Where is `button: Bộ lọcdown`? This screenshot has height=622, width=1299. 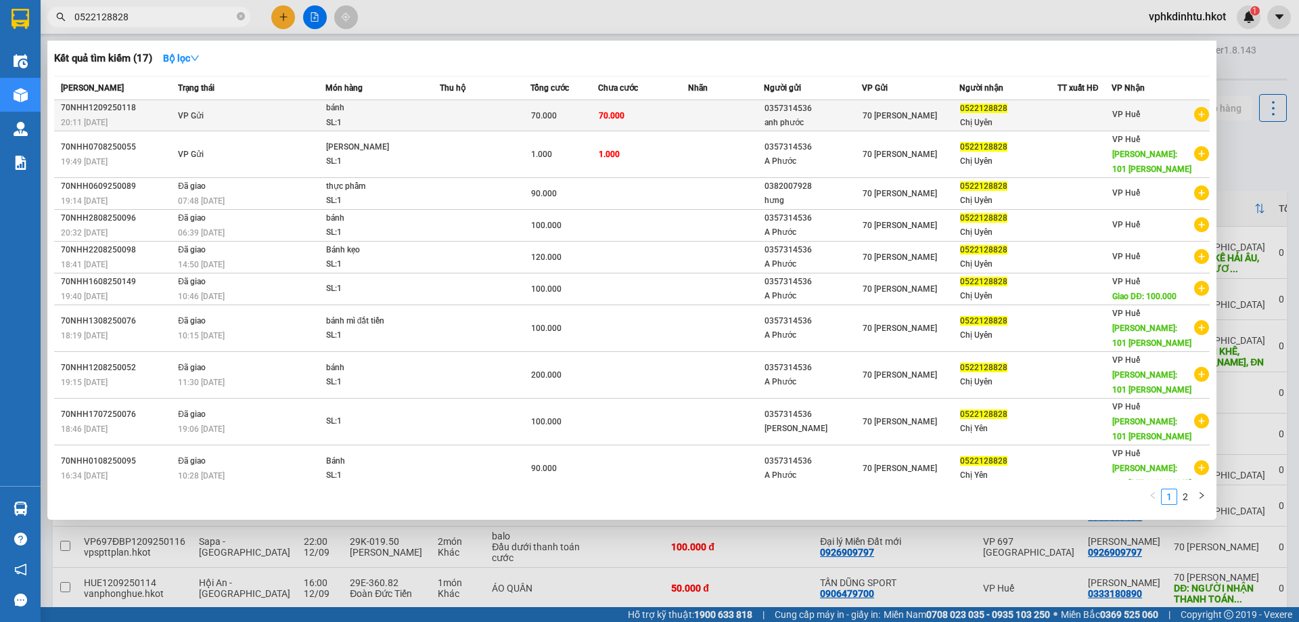
button: Bộ lọcdown is located at coordinates (181, 58).